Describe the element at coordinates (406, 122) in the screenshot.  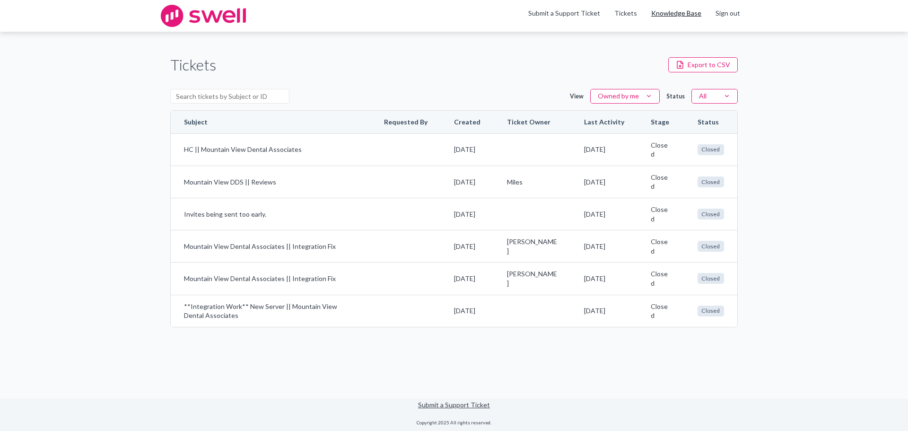
I see `th: Requested By` at that location.